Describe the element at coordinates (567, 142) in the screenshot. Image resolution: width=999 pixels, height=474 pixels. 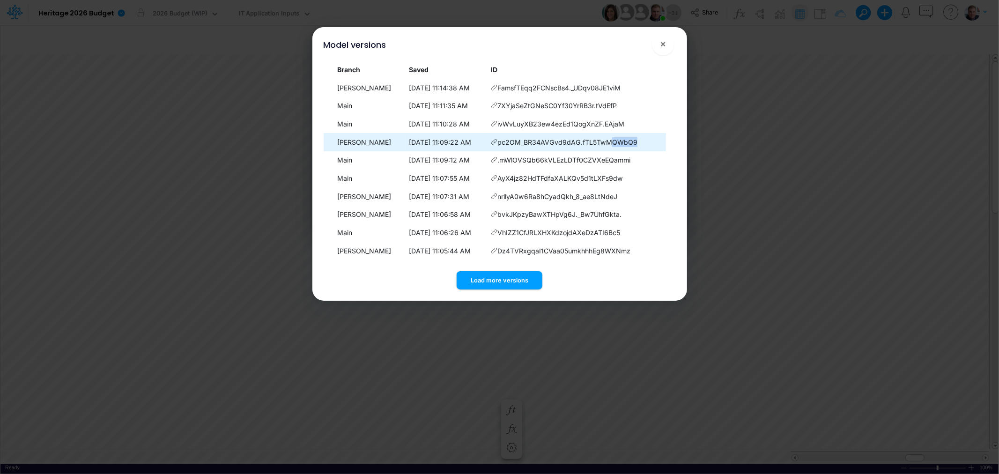
I see `span: pc2OM_BR34AVGvd9dAG.fTL5TwMQWbQ9` at that location.